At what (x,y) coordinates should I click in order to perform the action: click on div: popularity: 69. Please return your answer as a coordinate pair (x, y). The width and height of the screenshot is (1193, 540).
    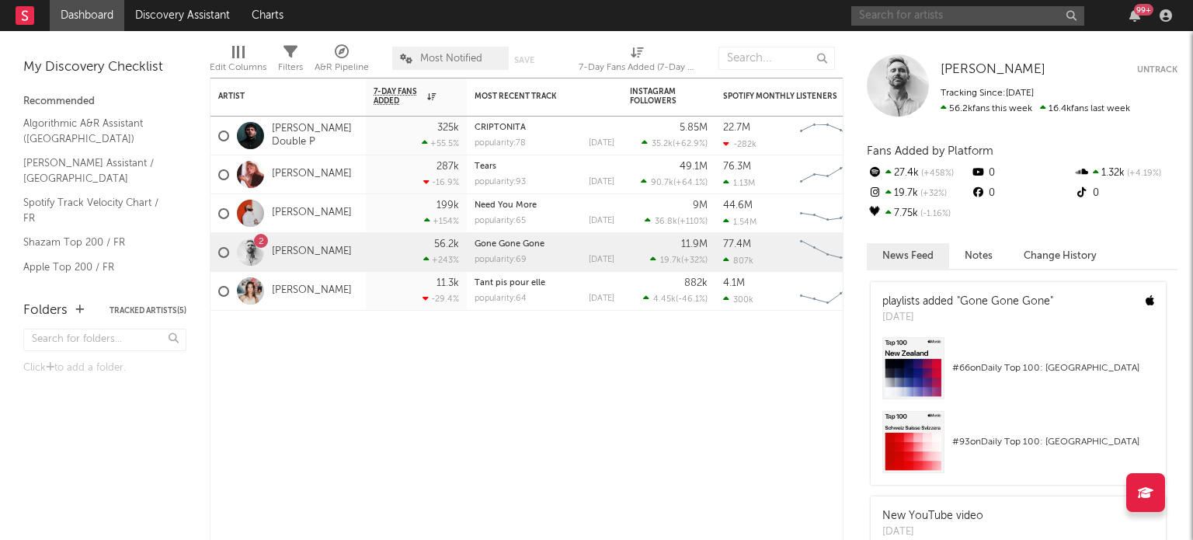
    Looking at the image, I should click on (500, 259).